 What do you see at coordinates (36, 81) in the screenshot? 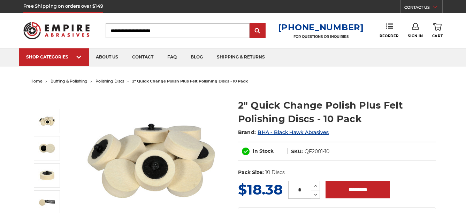
I see `a: home` at bounding box center [36, 81].